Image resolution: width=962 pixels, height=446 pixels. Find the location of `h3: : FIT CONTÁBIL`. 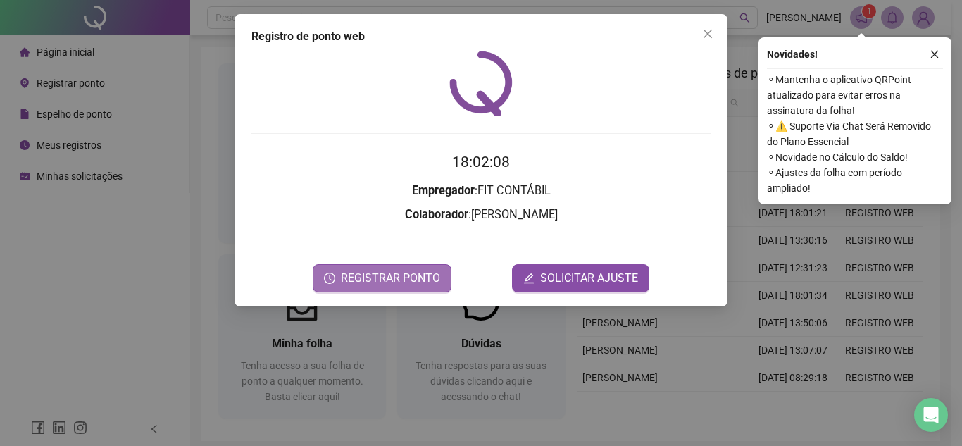

h3: : FIT CONTÁBIL is located at coordinates (481, 191).